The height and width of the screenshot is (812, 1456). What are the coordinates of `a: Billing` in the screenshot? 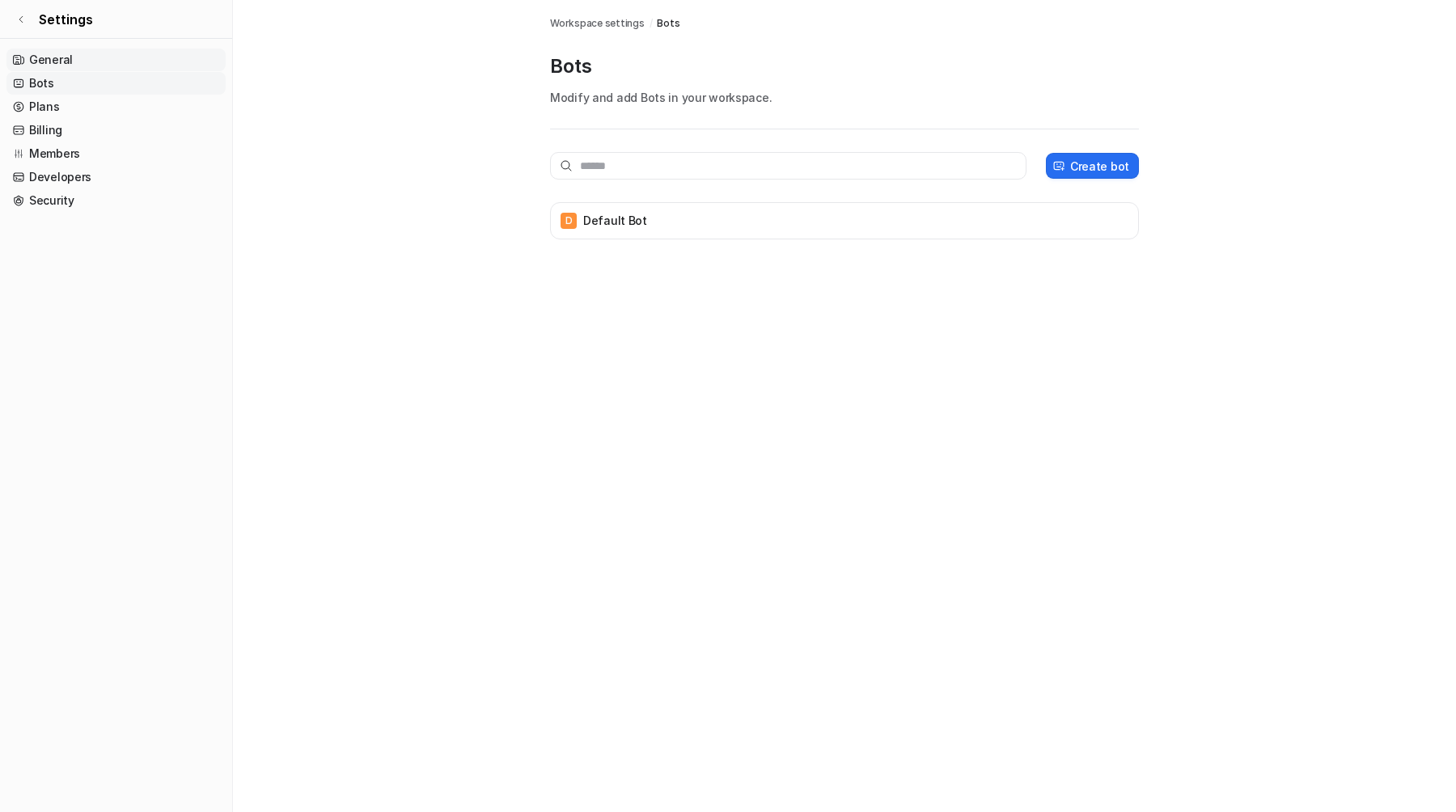 It's located at (116, 130).